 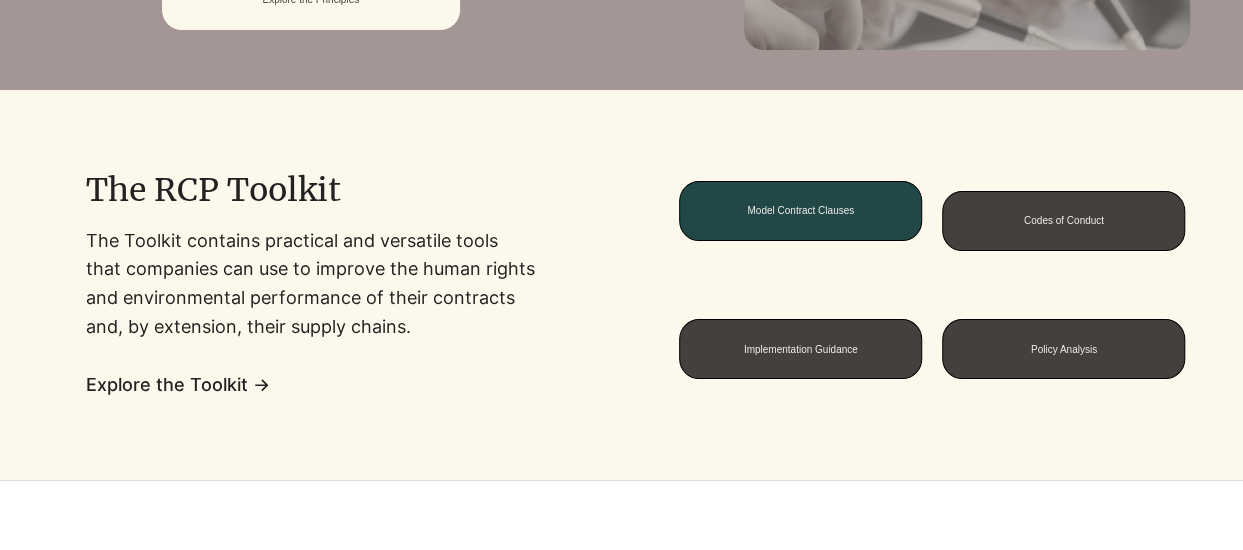 What do you see at coordinates (1064, 220) in the screenshot?
I see `span: Codes of Conduct` at bounding box center [1064, 220].